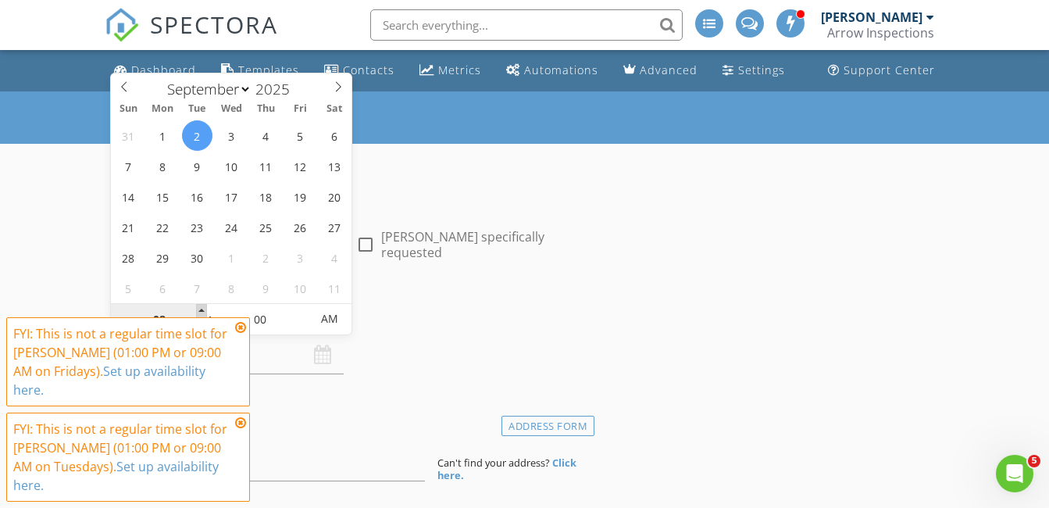 The width and height of the screenshot is (1049, 508). What do you see at coordinates (266, 196) in the screenshot?
I see `span: September 18, 2025` at bounding box center [266, 196].